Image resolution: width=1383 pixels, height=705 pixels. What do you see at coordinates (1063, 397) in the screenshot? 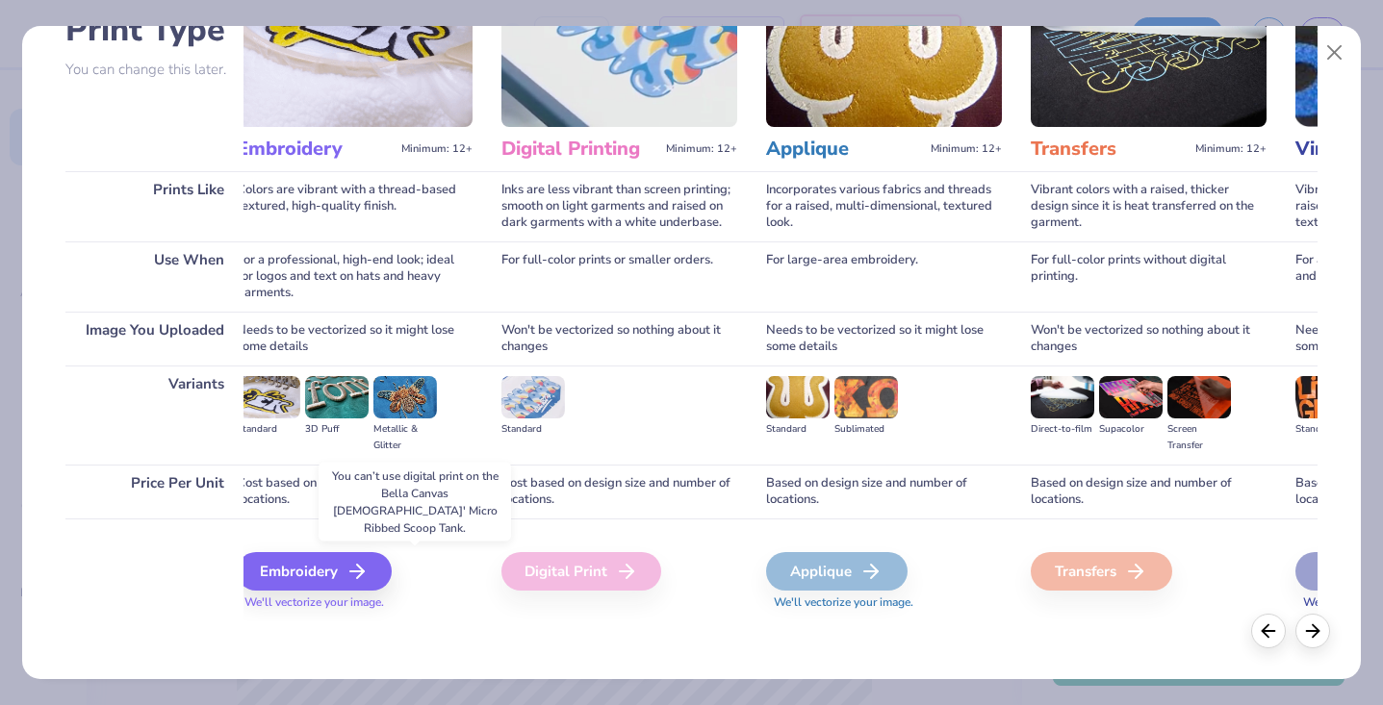
I see `img: Direct-to-film` at bounding box center [1063, 397].